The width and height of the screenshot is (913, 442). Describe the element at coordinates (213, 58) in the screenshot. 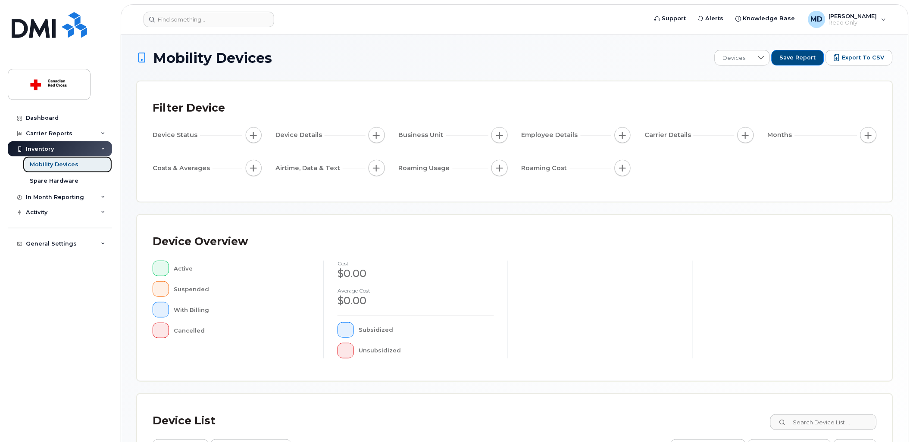

I see `span: Mobility Devices` at that location.